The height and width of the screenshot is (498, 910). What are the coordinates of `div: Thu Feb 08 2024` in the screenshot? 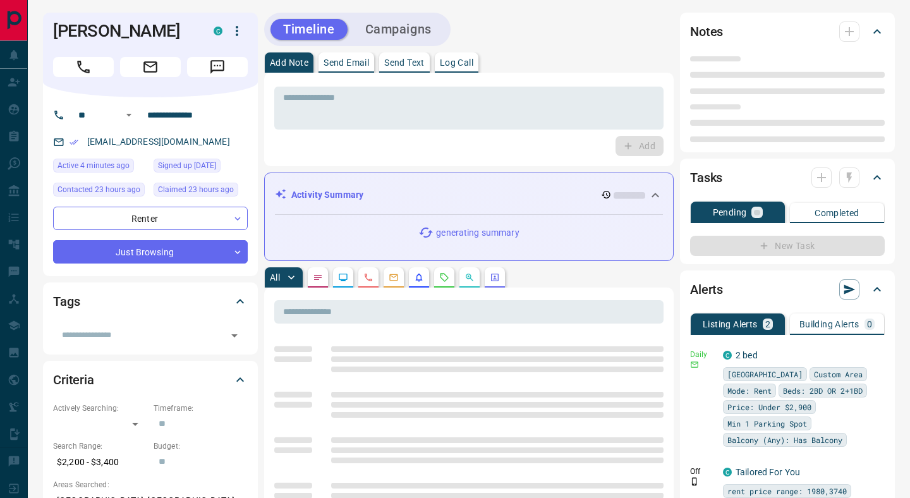 It's located at (200, 168).